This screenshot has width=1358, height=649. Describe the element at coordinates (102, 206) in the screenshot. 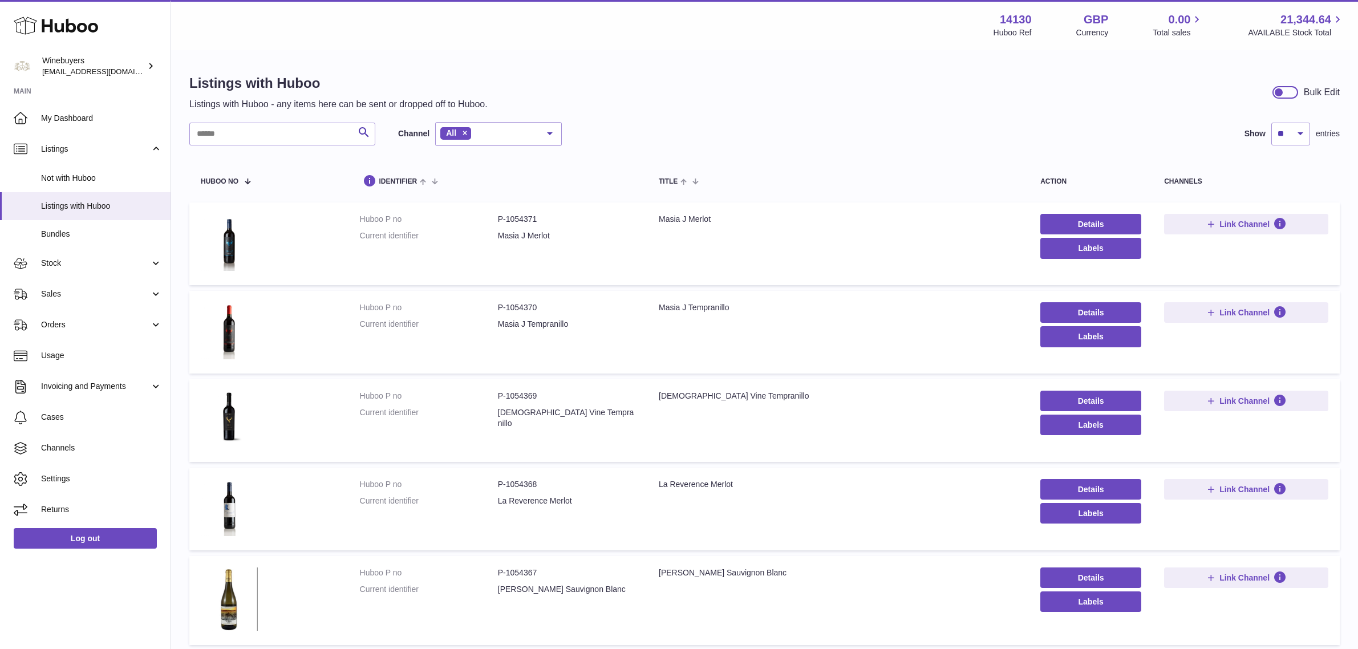

I see `span: Listings with Huboo` at that location.